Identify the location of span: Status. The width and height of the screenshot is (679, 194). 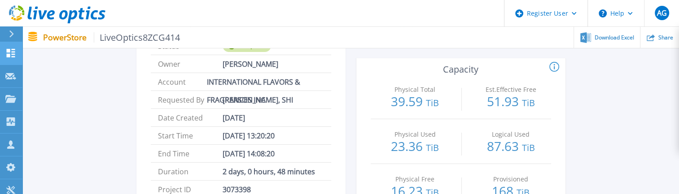
(190, 46).